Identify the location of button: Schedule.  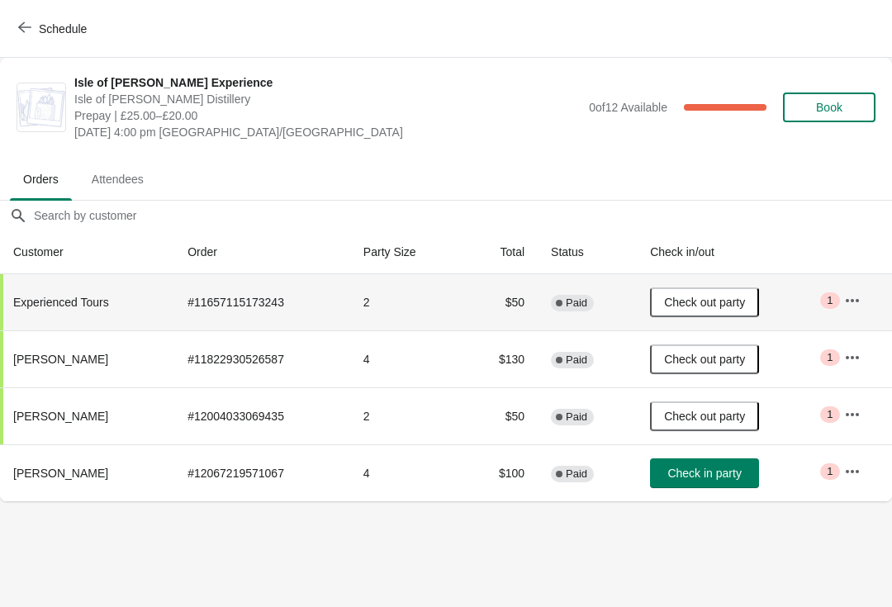
(54, 29).